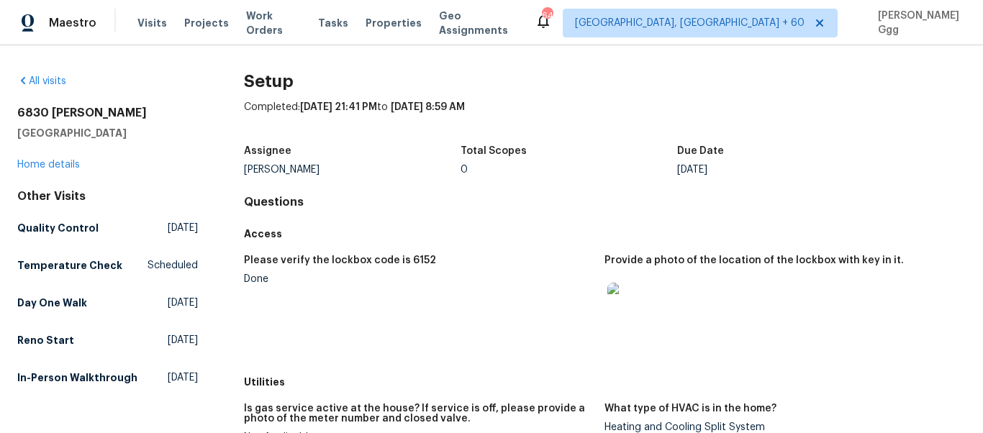  What do you see at coordinates (333, 23) in the screenshot?
I see `span: Tasks` at bounding box center [333, 23].